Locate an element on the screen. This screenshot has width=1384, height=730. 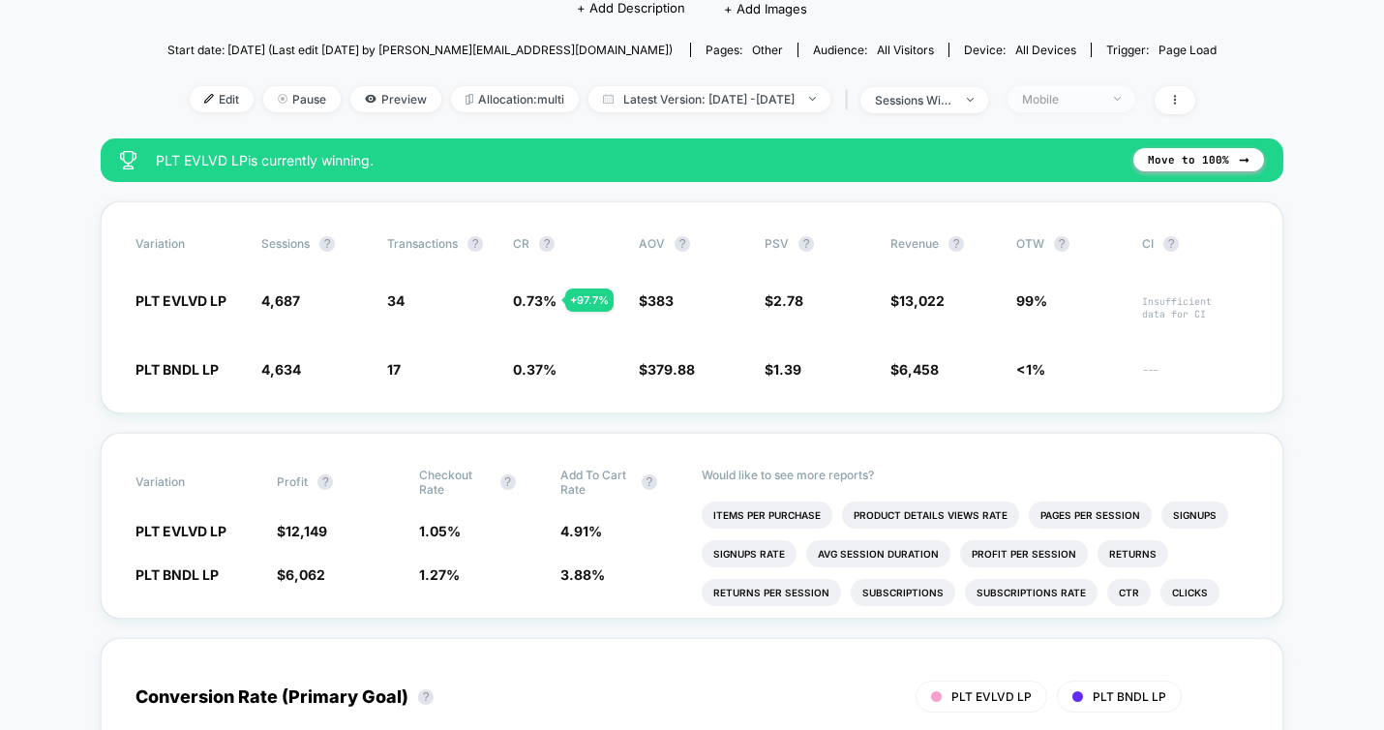
div: Trigger: is located at coordinates (1162, 49).